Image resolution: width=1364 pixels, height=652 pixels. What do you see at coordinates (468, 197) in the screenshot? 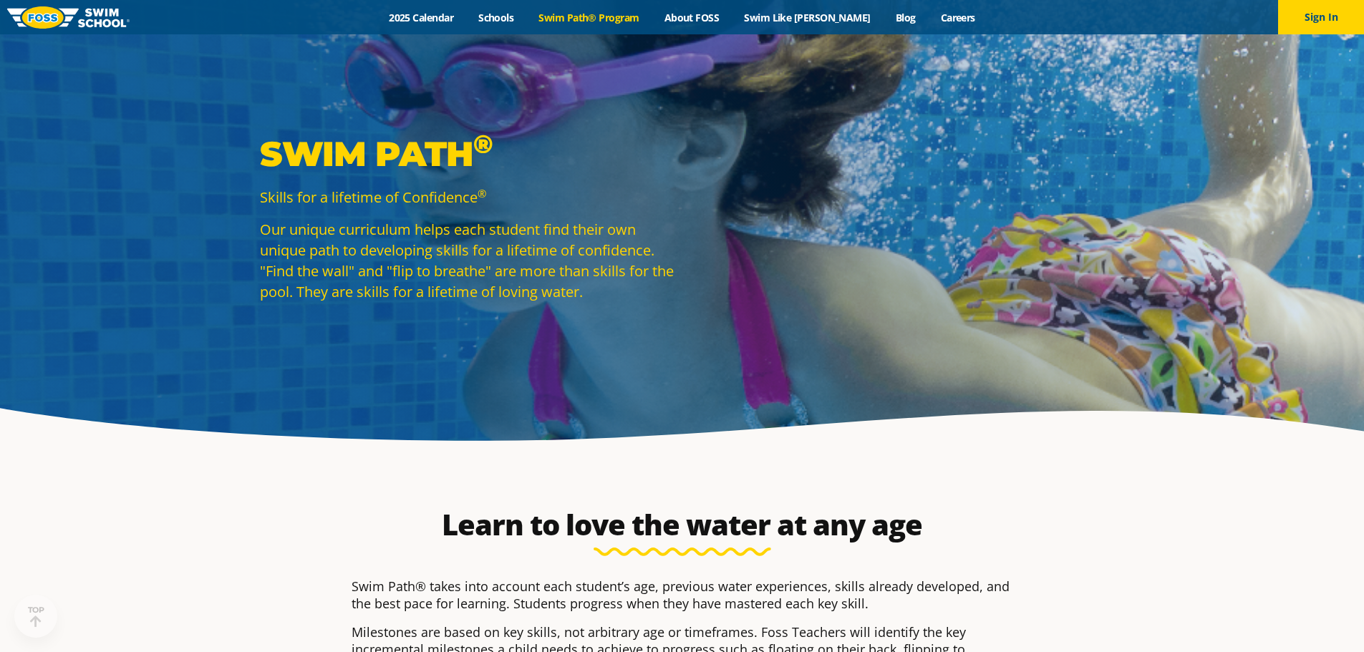
I see `p: Skills for a lifetime of Confidence` at bounding box center [468, 197].